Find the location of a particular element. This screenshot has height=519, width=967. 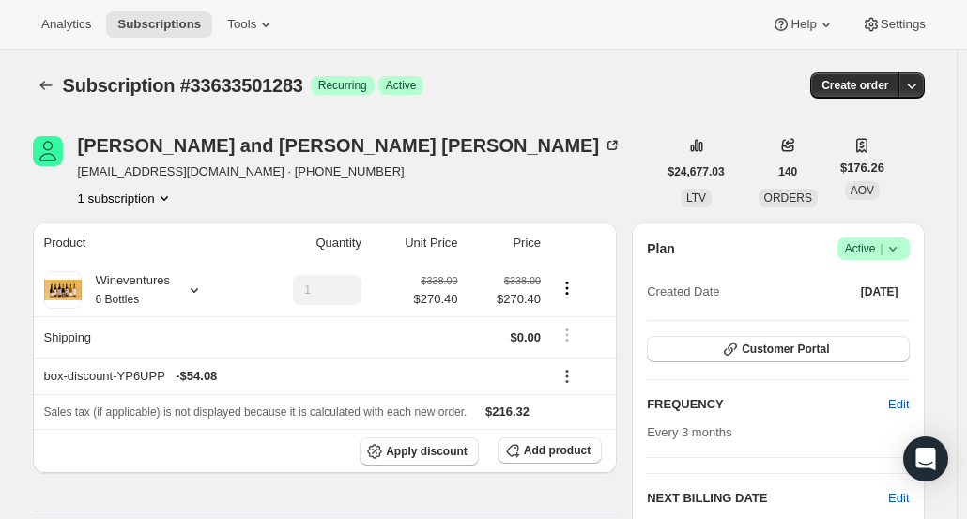

span: $24,677.03 is located at coordinates (696, 172).